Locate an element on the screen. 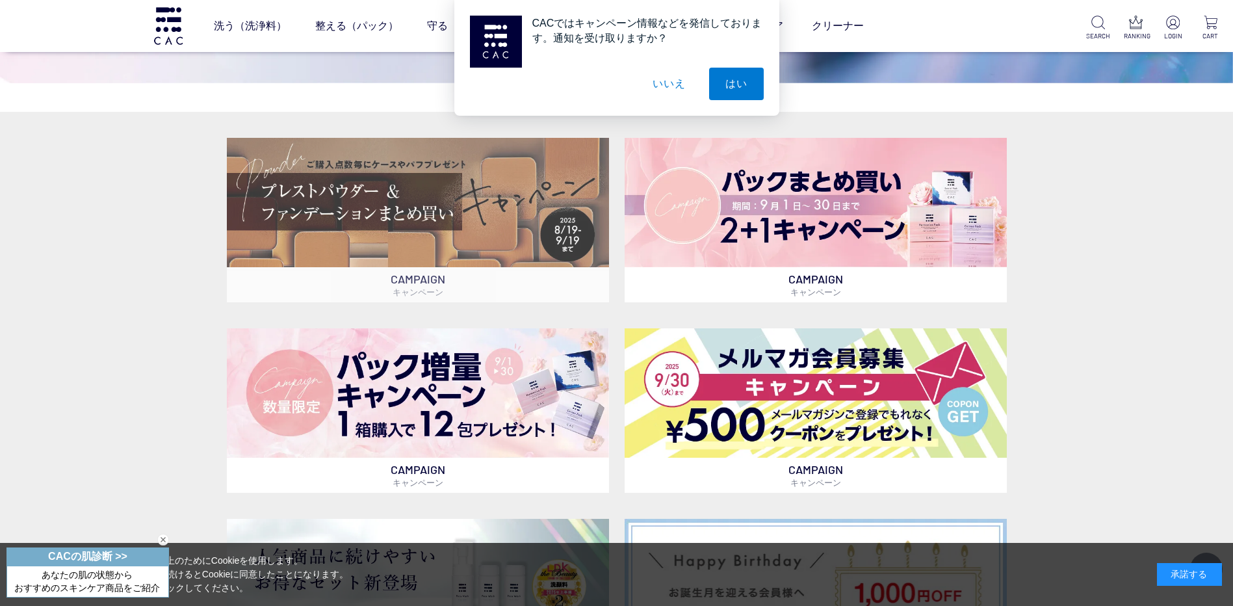  img: パック増量キャンペーン is located at coordinates (418, 393).